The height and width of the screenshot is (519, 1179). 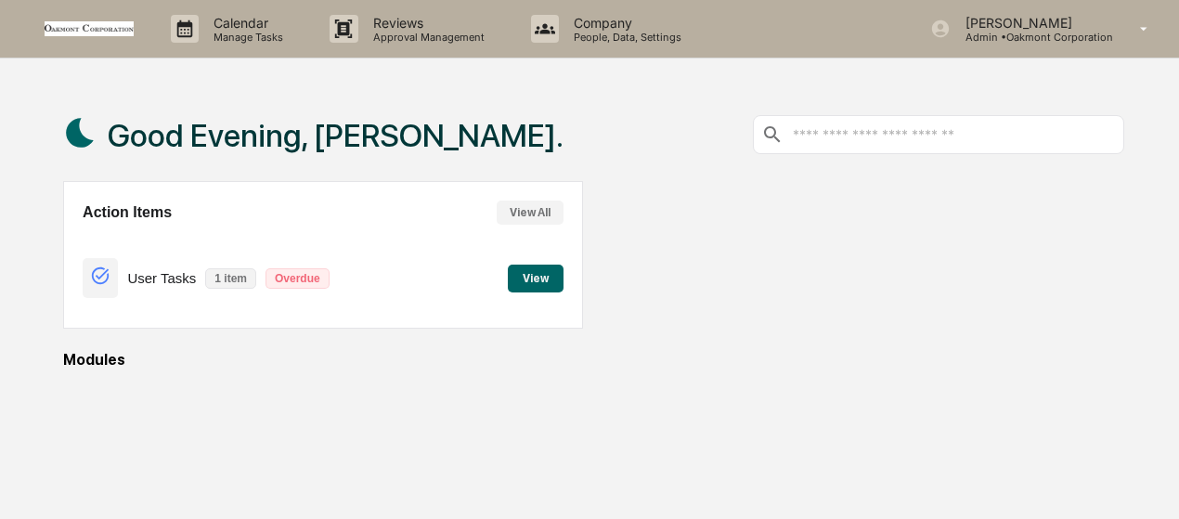 What do you see at coordinates (297, 279) in the screenshot?
I see `p: Overdue` at bounding box center [297, 279].